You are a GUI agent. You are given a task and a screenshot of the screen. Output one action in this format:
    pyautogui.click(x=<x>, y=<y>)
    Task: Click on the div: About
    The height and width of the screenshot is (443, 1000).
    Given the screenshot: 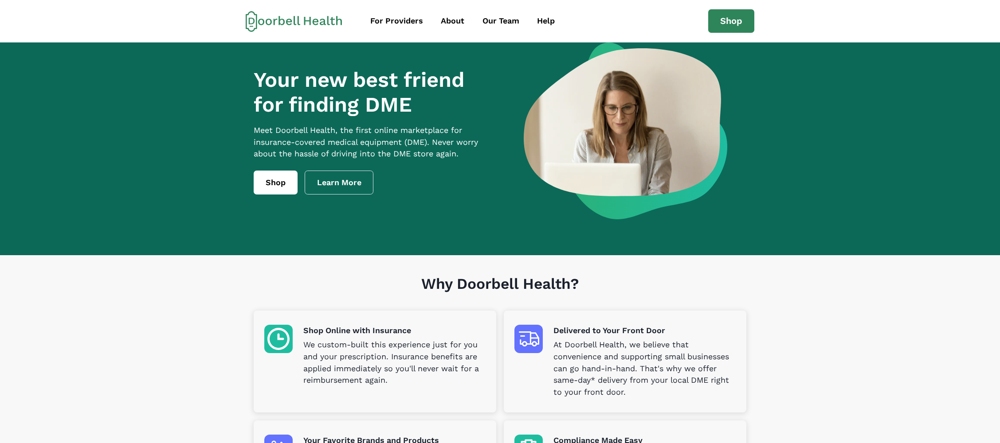 What is the action you would take?
    pyautogui.click(x=452, y=21)
    